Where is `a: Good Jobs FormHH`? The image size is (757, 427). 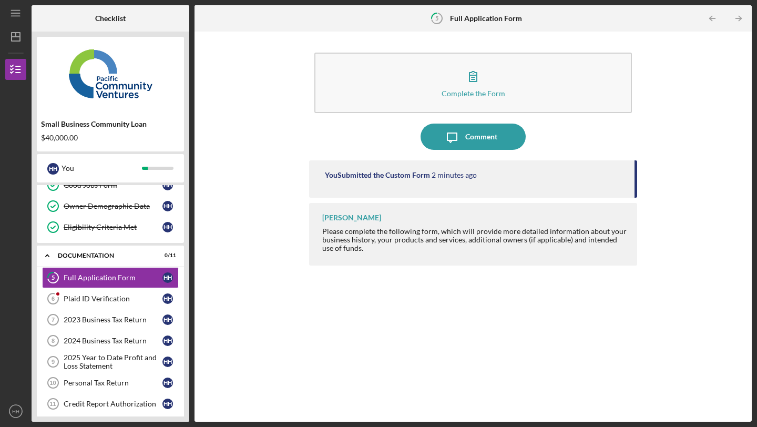 a: Good Jobs FormHH is located at coordinates (110, 185).